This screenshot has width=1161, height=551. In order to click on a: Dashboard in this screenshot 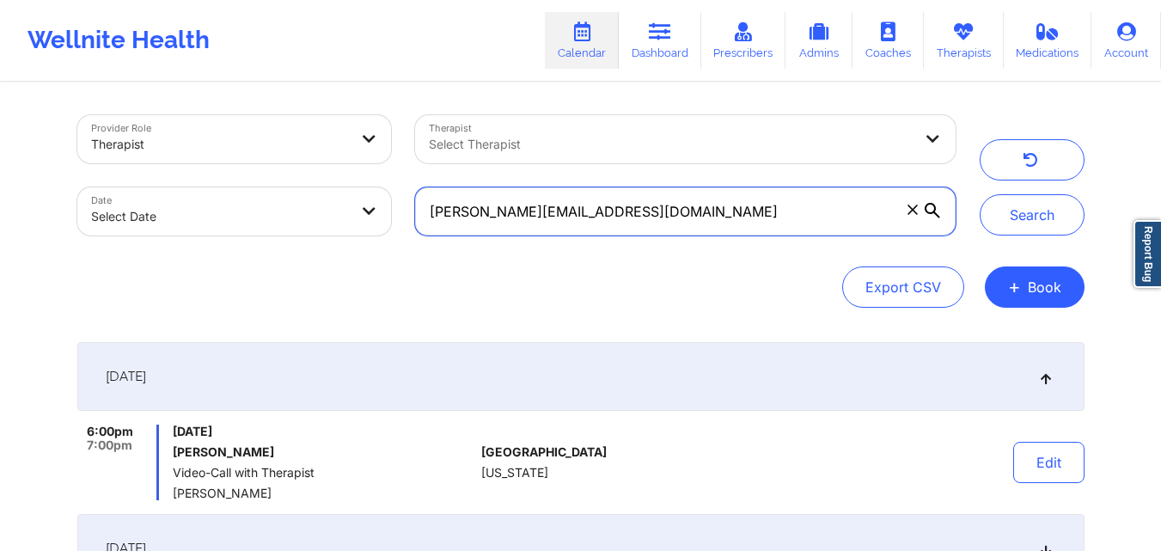, I will do `click(660, 40)`.